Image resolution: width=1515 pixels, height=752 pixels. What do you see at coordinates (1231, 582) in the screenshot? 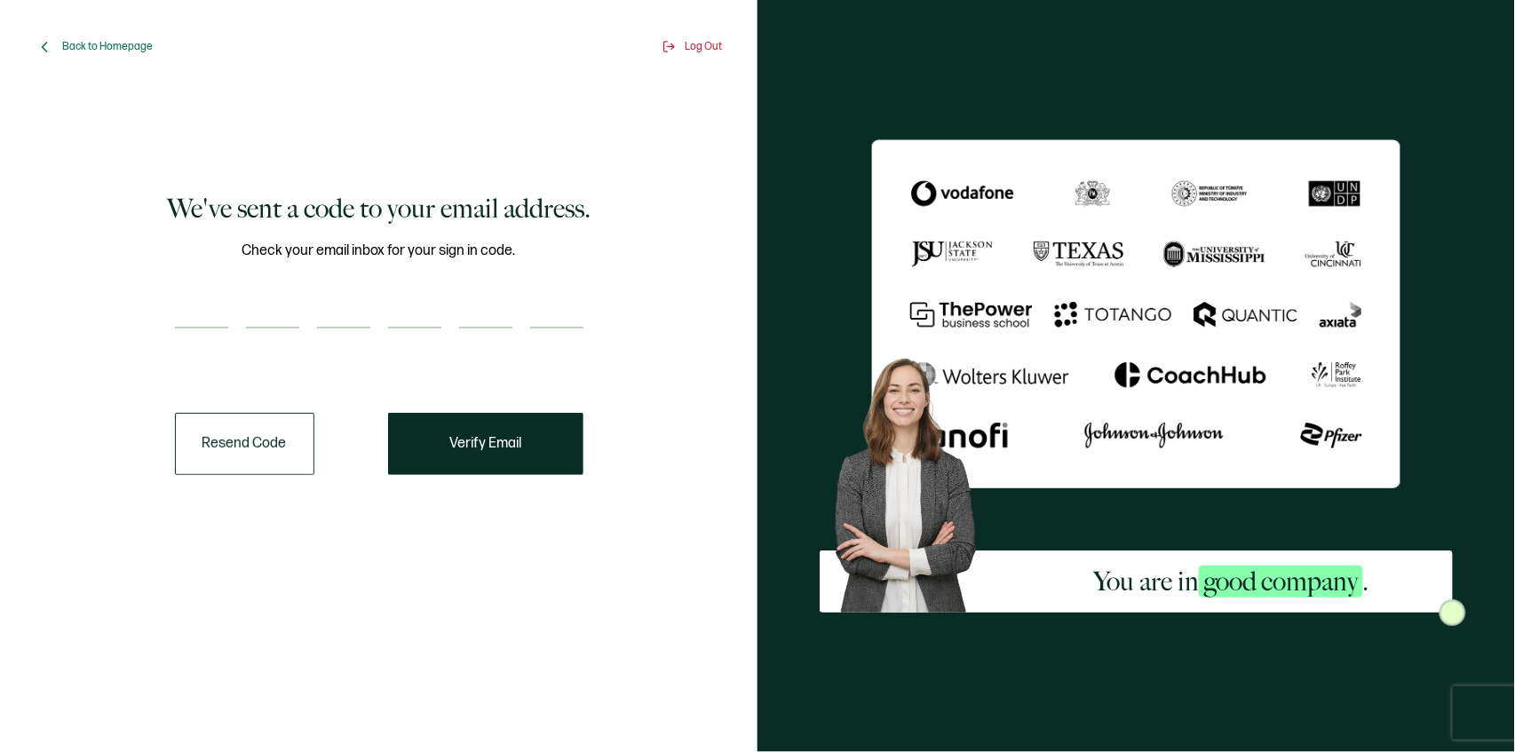
I see `h2: You are in .` at bounding box center [1231, 582].